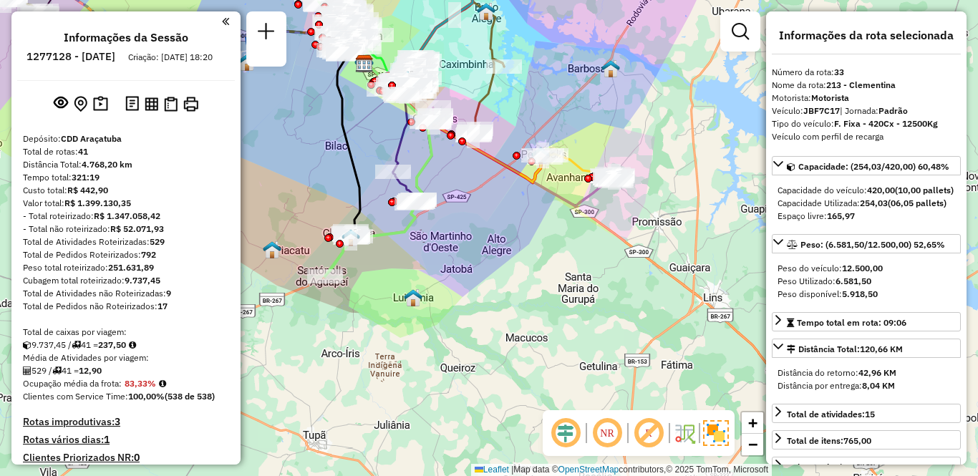 This screenshot has width=978, height=476. I want to click on img: Fluxo de ruas, so click(684, 433).